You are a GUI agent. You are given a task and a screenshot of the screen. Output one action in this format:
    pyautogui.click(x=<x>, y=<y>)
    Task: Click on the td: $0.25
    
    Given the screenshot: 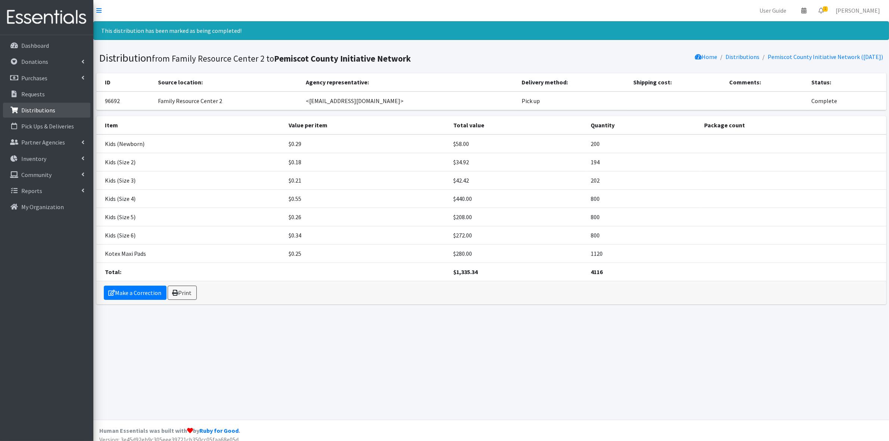 What is the action you would take?
    pyautogui.click(x=366, y=253)
    